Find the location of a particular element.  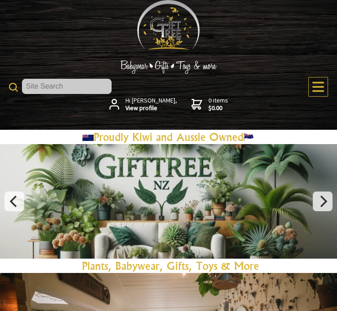

a: Proudly Kiwi and Aussie Owned is located at coordinates (169, 137).